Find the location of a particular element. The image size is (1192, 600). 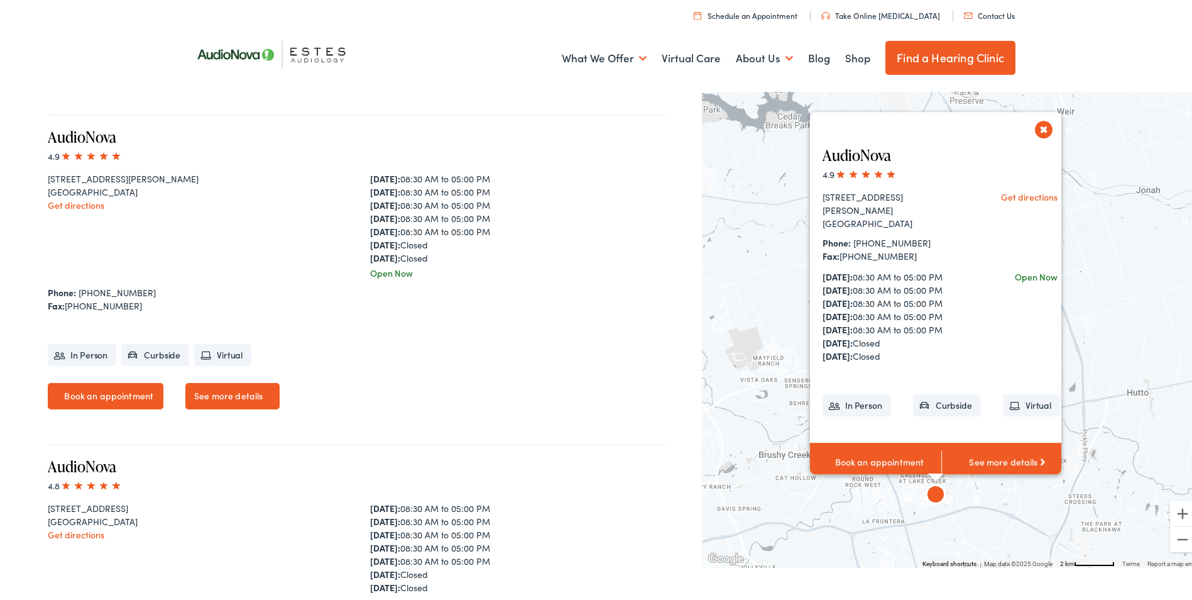

button: Map Scale: 2 km per 61 pixels is located at coordinates (1087, 560).